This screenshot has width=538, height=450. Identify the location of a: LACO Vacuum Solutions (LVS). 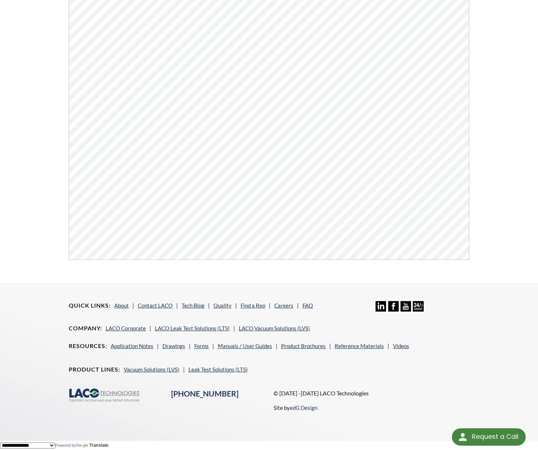
(274, 328).